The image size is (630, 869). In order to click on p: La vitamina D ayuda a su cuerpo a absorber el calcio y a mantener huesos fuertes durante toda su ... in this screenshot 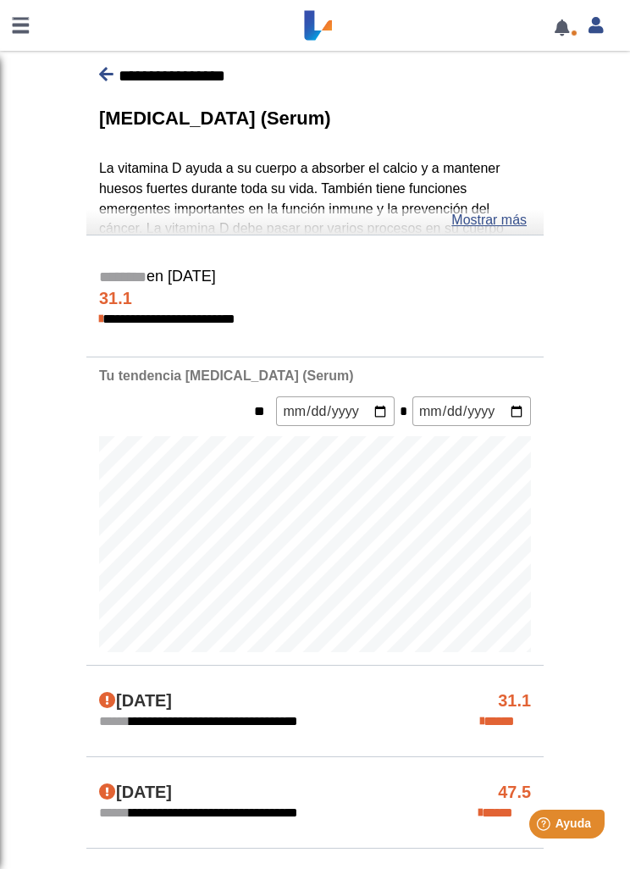, I will do `click(315, 259)`.